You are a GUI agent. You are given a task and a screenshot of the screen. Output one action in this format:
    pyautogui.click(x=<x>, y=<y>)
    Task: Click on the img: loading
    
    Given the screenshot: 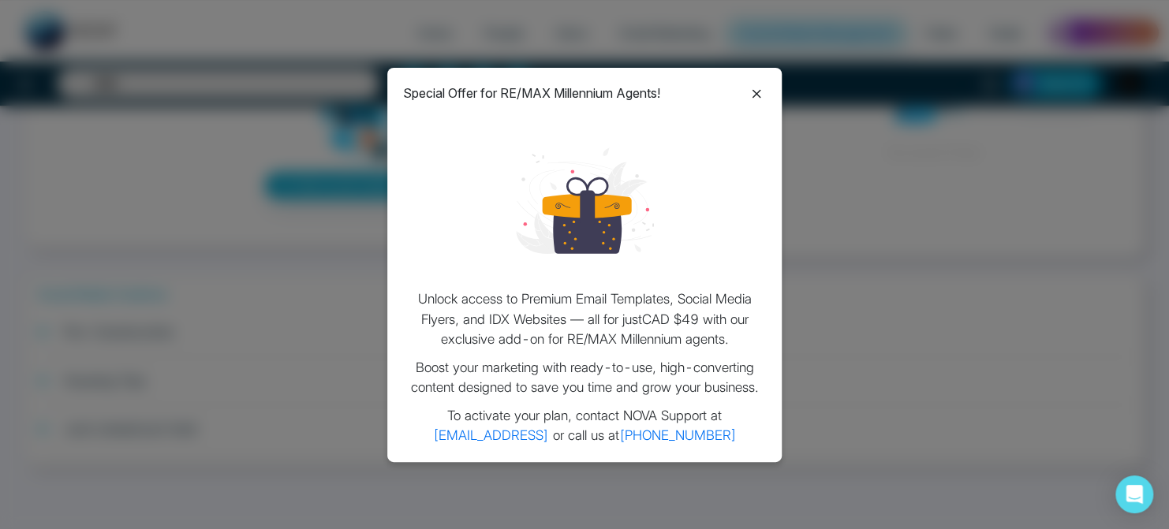 What is the action you would take?
    pyautogui.click(x=584, y=200)
    